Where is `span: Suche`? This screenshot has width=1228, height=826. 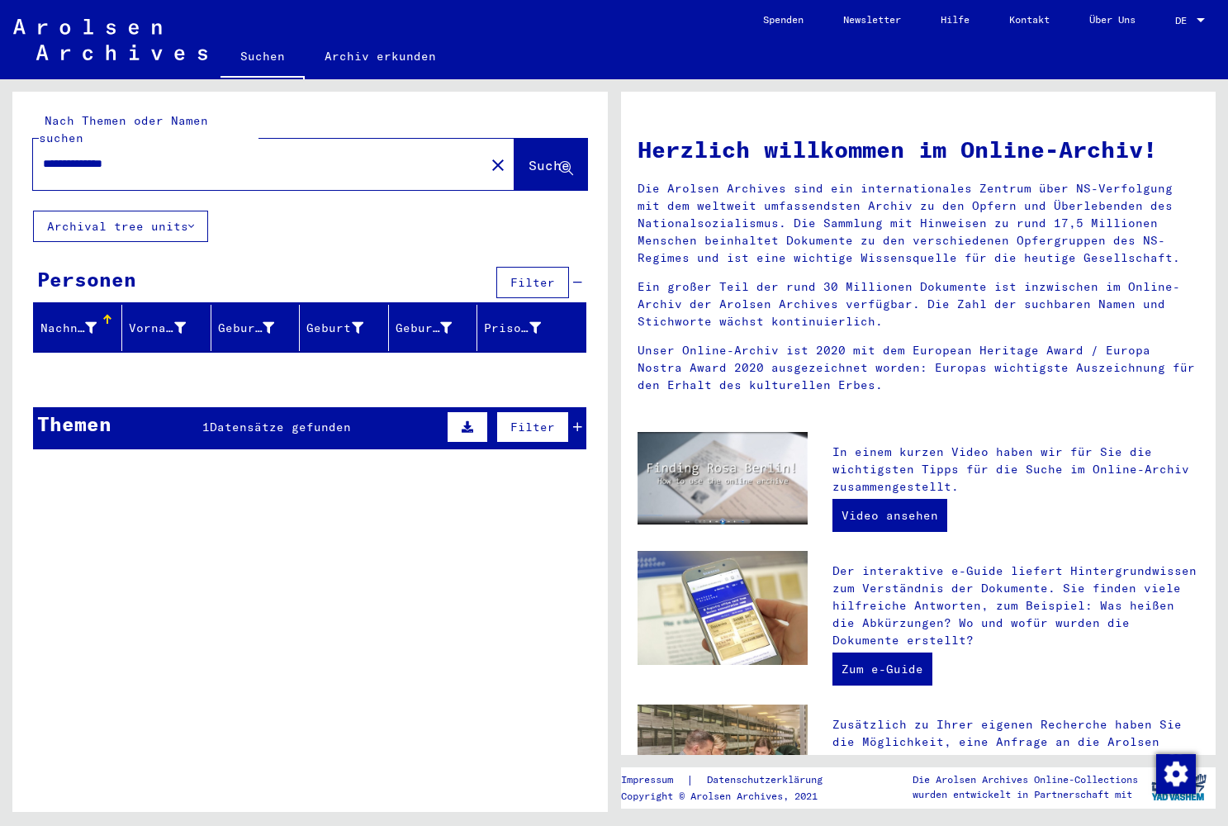
span: Suche is located at coordinates (549, 165).